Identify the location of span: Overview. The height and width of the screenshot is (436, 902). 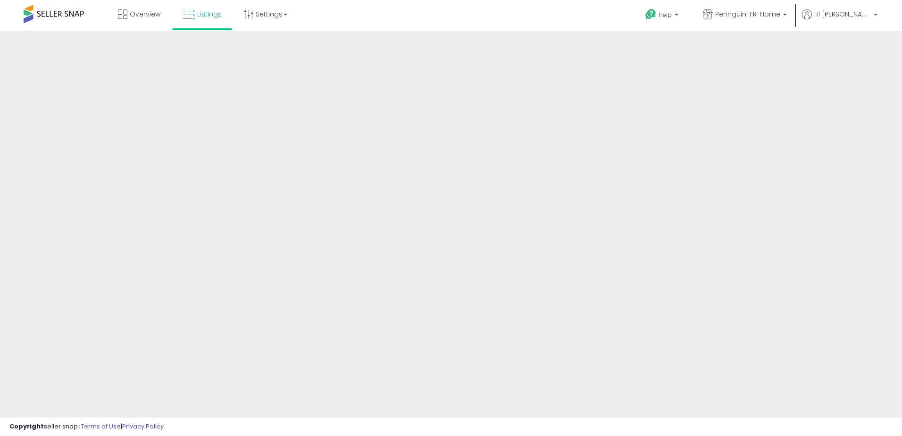
(145, 14).